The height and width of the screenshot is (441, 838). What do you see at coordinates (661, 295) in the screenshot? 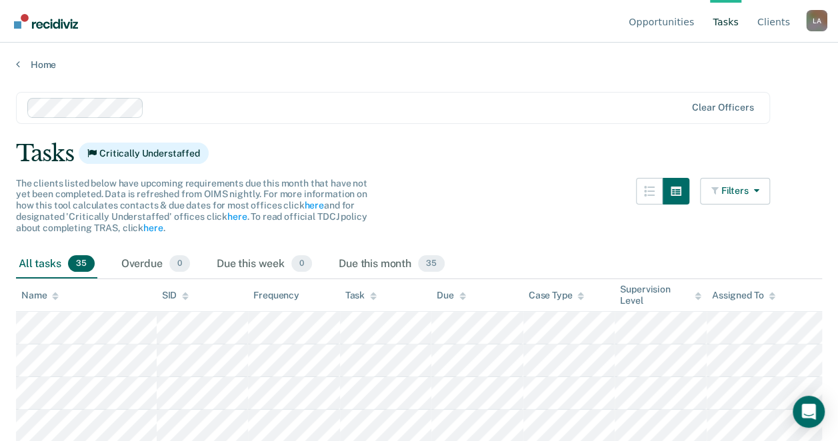
I see `div: Supervision Level` at bounding box center [661, 295].